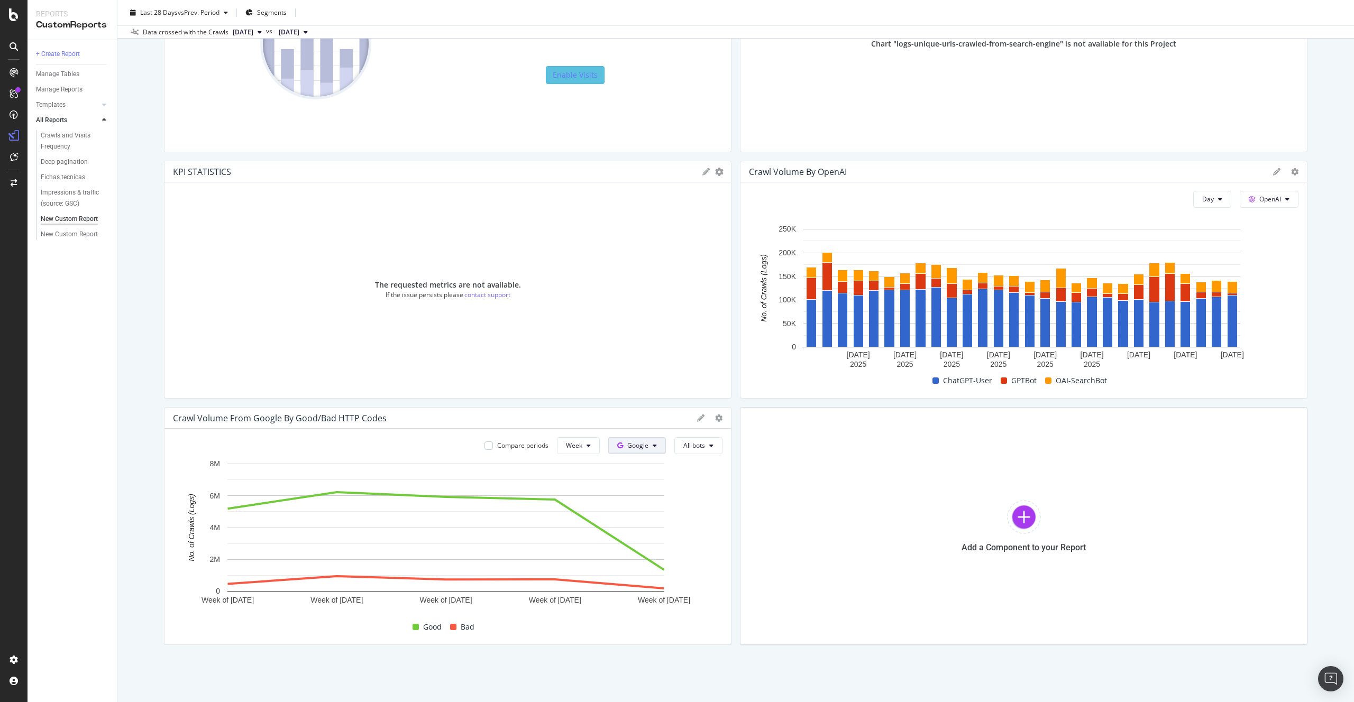 This screenshot has height=702, width=1354. Describe the element at coordinates (694, 445) in the screenshot. I see `span: All bots` at that location.